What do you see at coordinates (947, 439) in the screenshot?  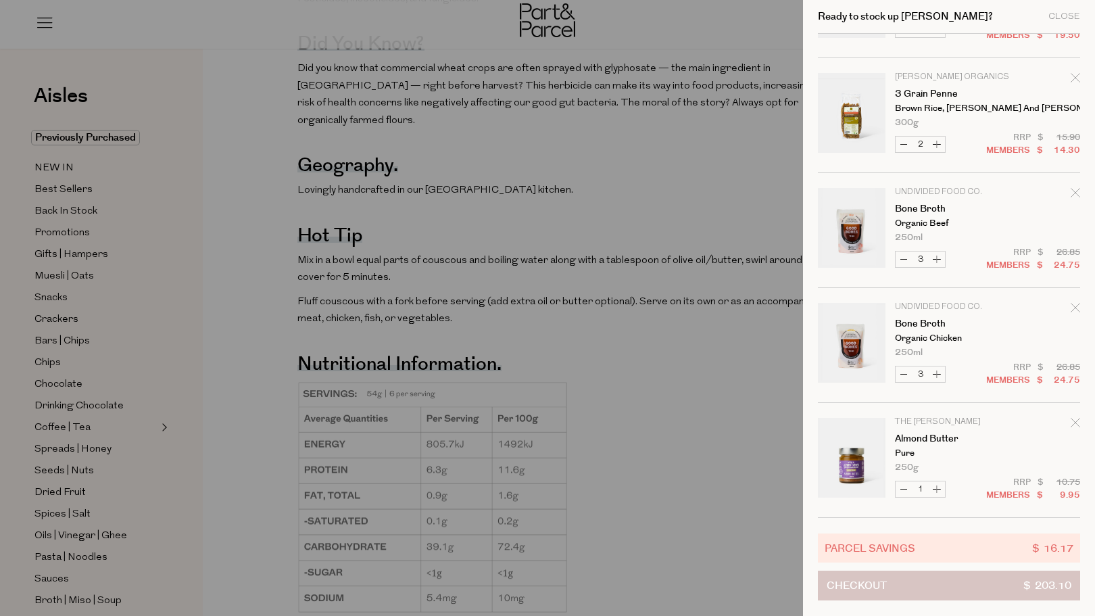 I see `a: Almond Butter` at bounding box center [947, 439].